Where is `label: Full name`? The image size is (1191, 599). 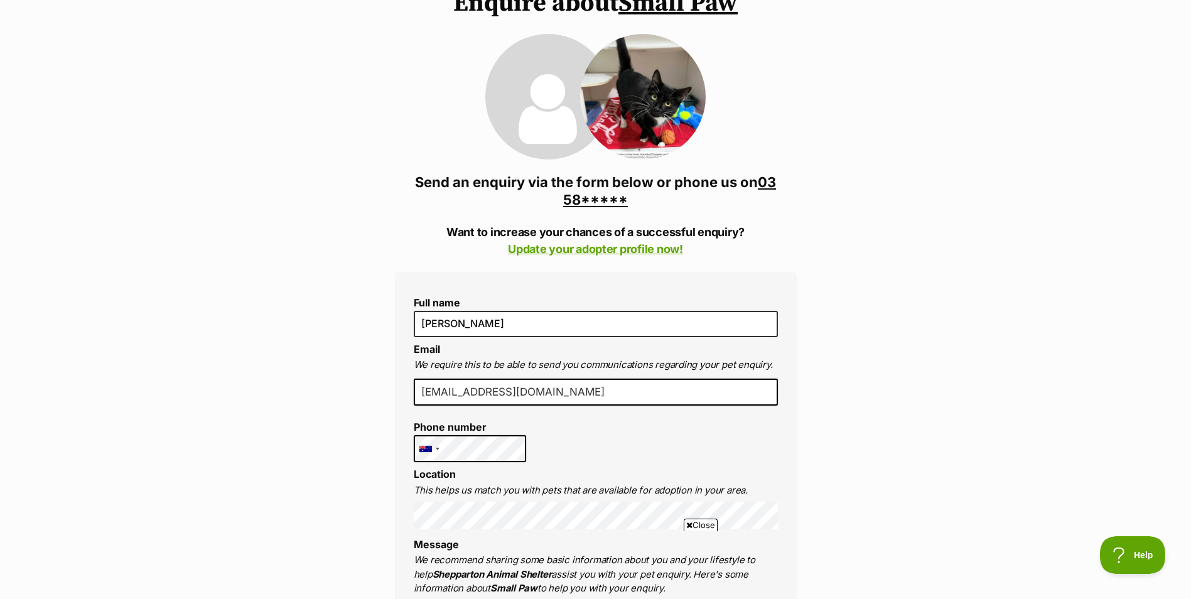 label: Full name is located at coordinates (596, 303).